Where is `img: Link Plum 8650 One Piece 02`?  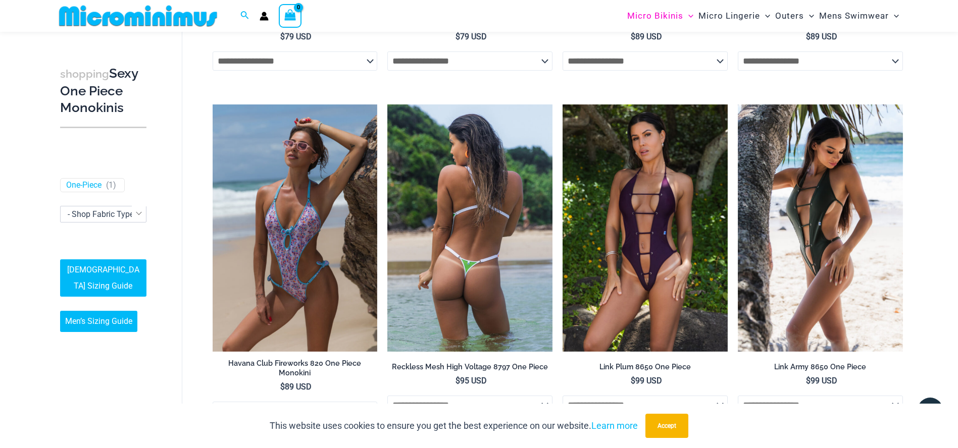
img: Link Plum 8650 One Piece 02 is located at coordinates (645, 228).